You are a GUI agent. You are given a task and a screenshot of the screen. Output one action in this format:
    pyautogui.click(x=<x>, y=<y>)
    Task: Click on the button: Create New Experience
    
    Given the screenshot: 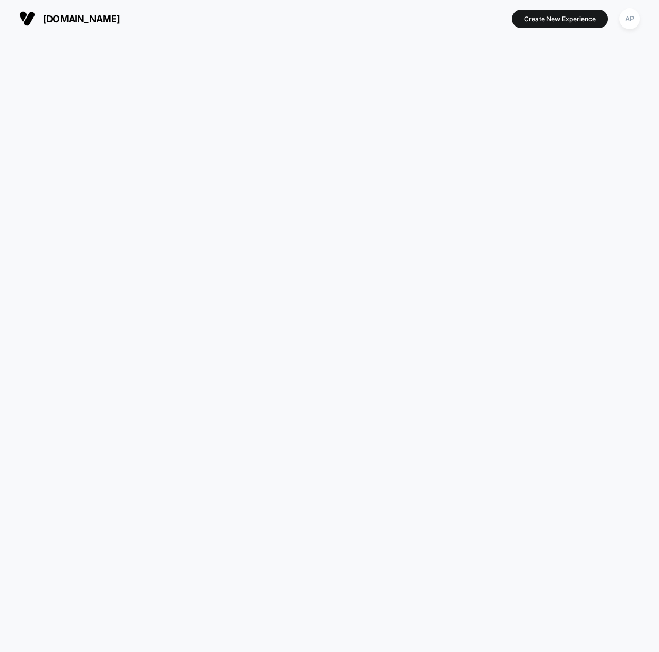 What is the action you would take?
    pyautogui.click(x=560, y=19)
    